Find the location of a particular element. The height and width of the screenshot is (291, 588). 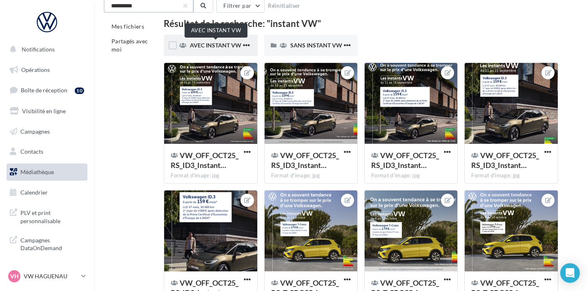

span: Opérations is located at coordinates (36, 69).